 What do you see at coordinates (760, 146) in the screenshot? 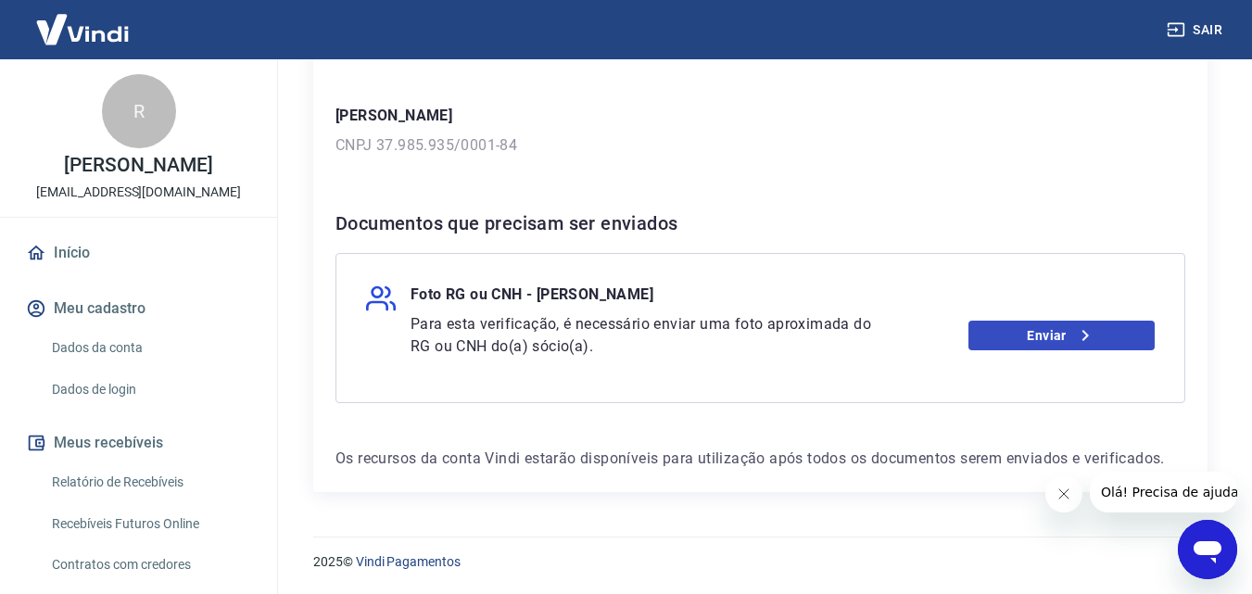
I see `p: CNPJ 37.985.935/0001-84` at bounding box center [760, 146].